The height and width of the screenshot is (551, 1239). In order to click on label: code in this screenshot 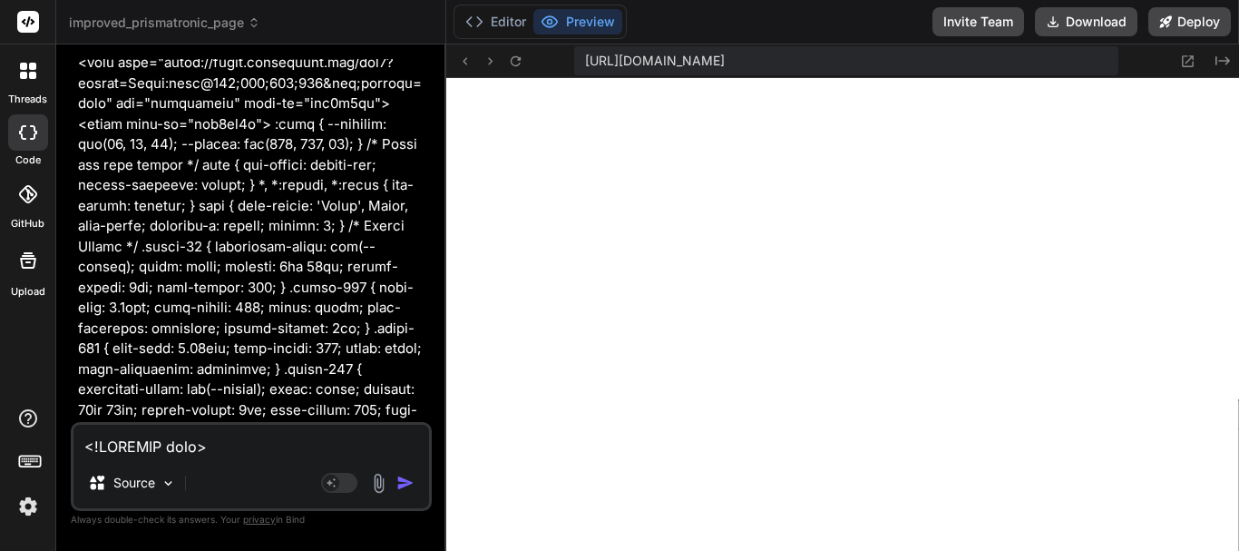, I will do `click(28, 160)`.